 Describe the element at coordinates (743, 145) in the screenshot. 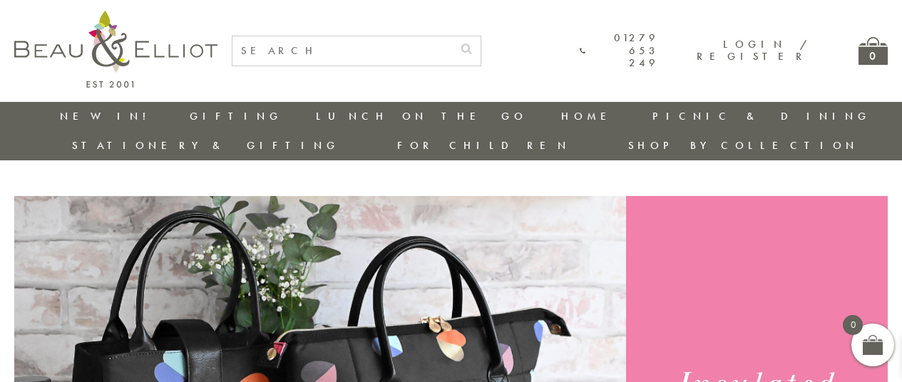

I see `a: Shop by collection` at that location.